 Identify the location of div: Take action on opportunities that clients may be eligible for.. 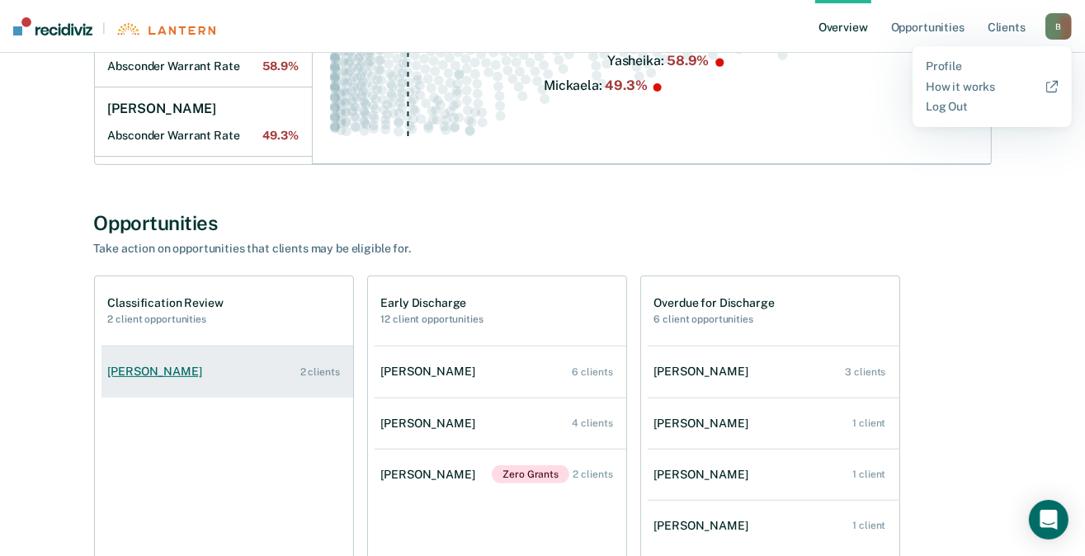
(383, 248).